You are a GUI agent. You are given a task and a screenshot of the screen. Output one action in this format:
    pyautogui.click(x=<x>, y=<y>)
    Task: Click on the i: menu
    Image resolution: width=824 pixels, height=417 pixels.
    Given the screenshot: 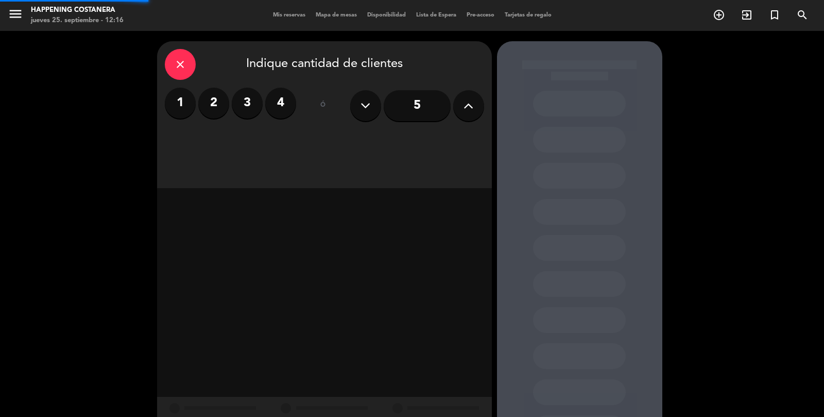 What is the action you would take?
    pyautogui.click(x=15, y=14)
    